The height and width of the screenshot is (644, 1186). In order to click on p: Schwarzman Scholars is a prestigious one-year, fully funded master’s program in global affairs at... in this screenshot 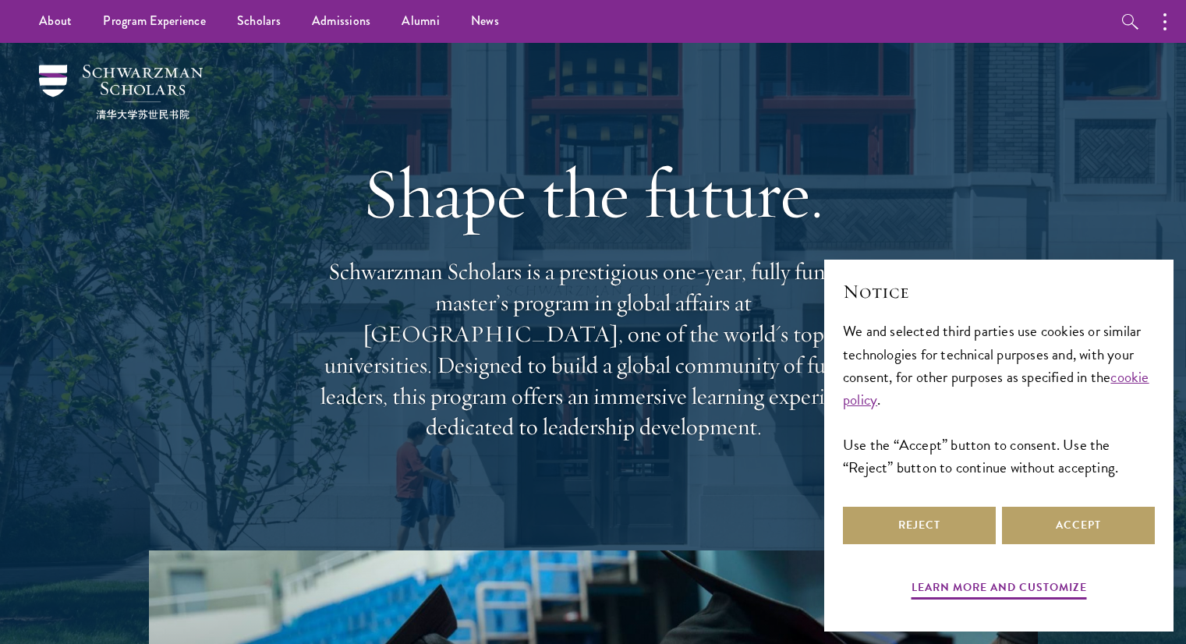, I will do `click(593, 349)`.